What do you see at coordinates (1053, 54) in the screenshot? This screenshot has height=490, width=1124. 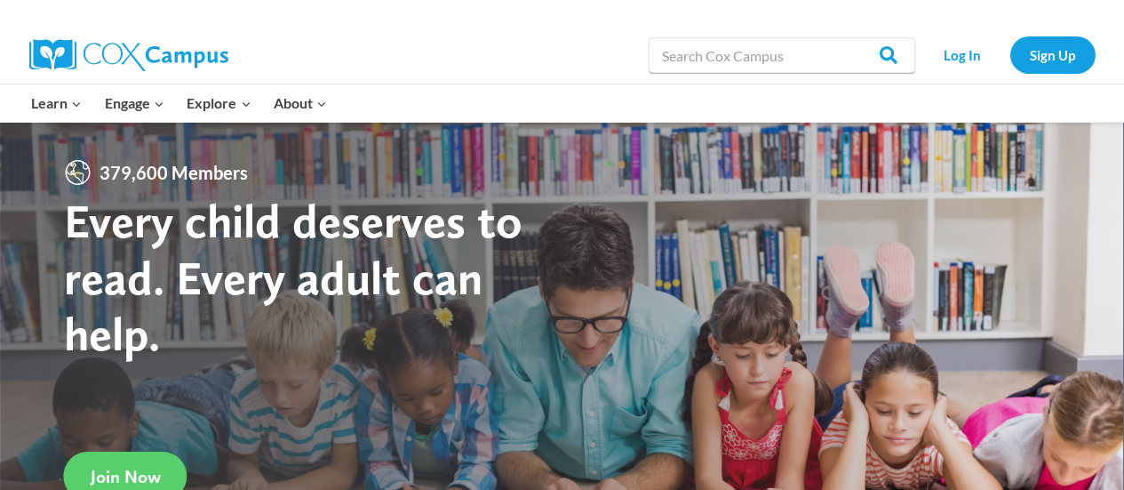 I see `a: Sign Up` at bounding box center [1053, 54].